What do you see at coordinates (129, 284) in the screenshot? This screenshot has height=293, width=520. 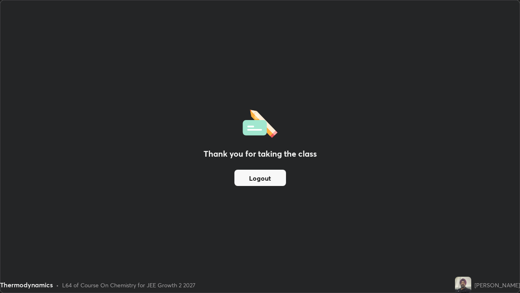 I see `div: L64 of Course On Chemistry for JEE Growth 2 2027` at bounding box center [129, 284].